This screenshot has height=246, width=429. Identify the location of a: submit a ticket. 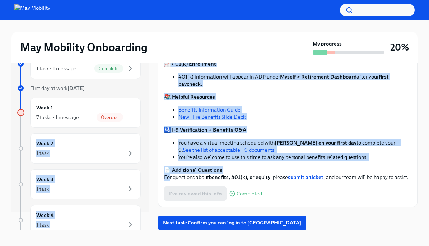
(306, 177).